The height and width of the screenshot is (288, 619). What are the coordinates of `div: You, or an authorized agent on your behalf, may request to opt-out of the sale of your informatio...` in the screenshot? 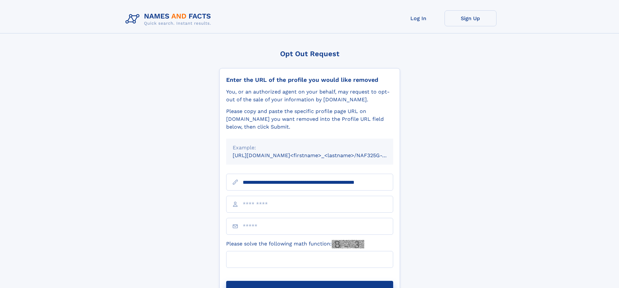 It's located at (310, 96).